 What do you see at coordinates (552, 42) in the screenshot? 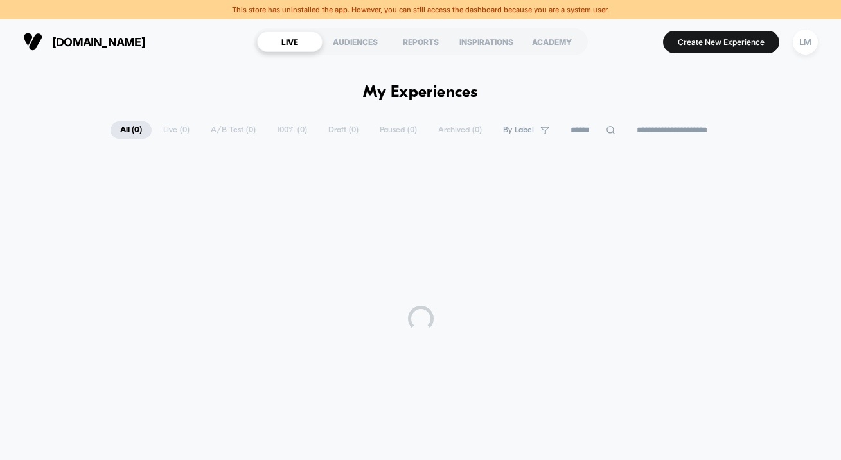
I see `div: ACADEMY` at bounding box center [552, 42].